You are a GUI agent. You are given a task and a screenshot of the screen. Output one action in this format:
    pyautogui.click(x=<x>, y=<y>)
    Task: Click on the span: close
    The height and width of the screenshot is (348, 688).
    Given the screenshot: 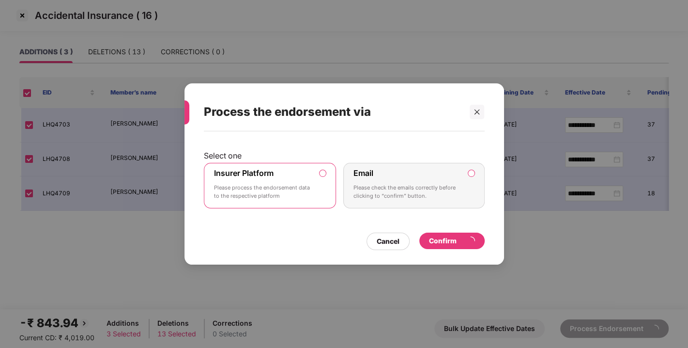 What is the action you would take?
    pyautogui.click(x=477, y=112)
    